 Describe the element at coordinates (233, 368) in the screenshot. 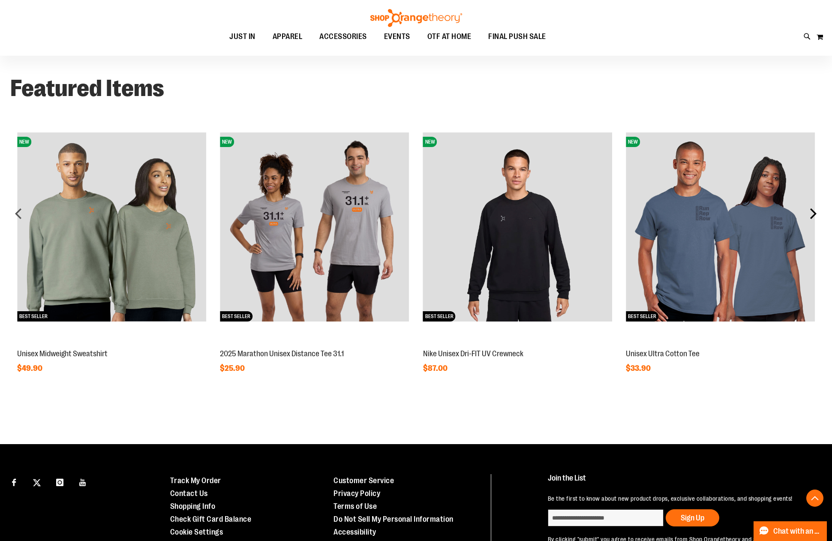

I see `span: $25.90` at that location.